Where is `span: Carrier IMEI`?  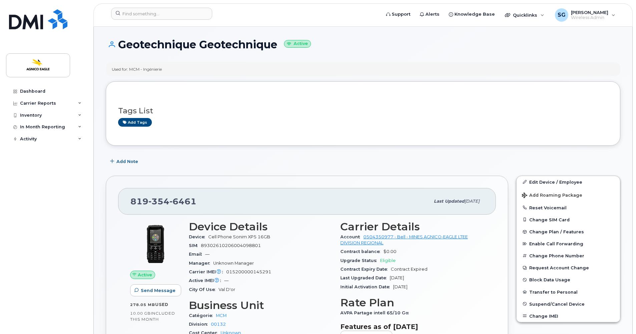 span: Carrier IMEI is located at coordinates (207, 272).